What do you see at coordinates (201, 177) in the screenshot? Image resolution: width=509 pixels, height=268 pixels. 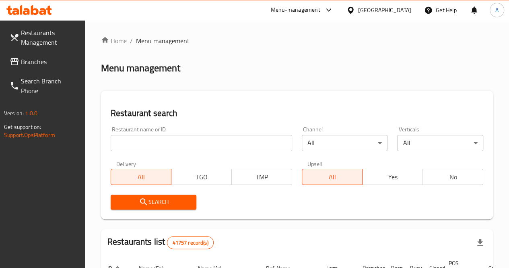 I see `button: TGO` at bounding box center [201, 177].